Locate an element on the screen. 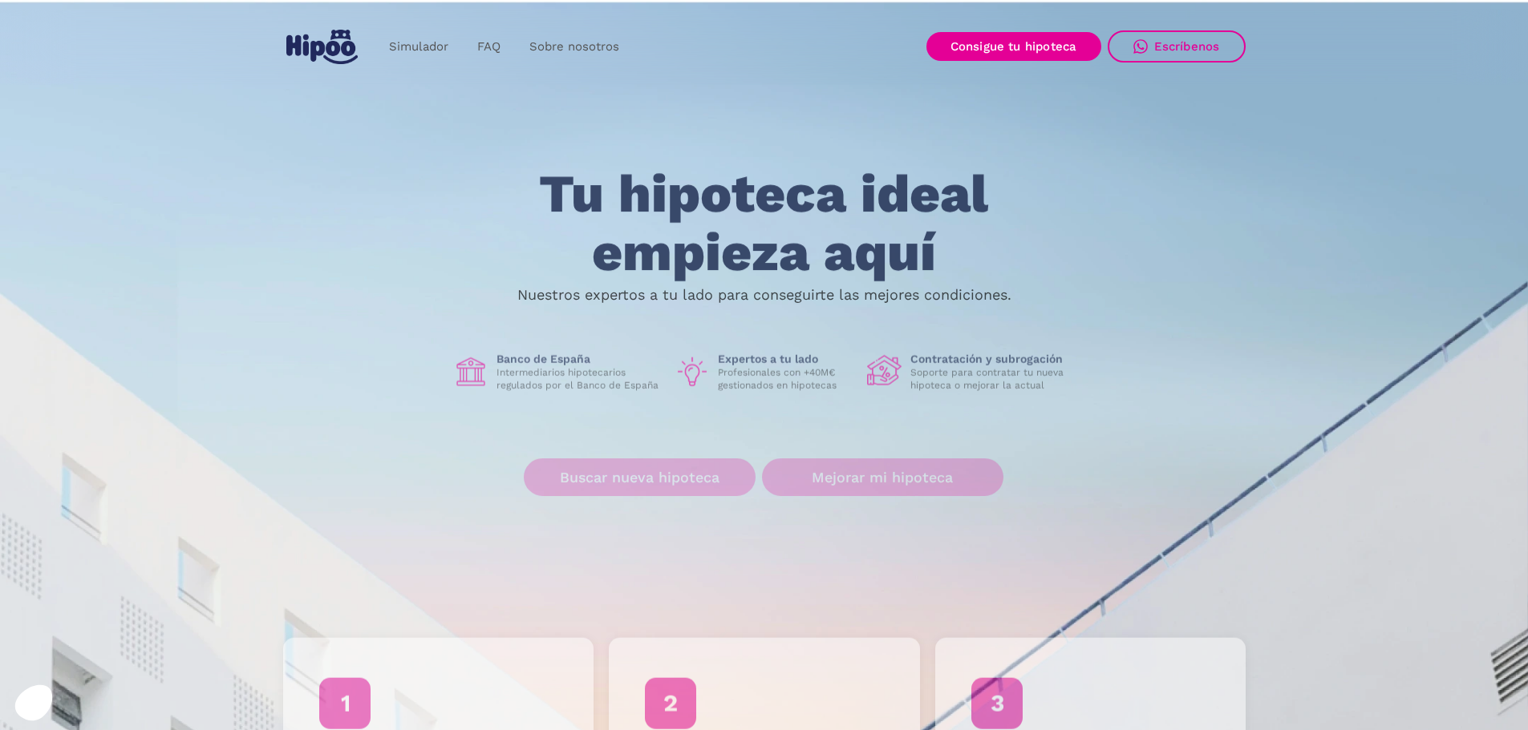 Image resolution: width=1528 pixels, height=730 pixels. a: Simulador is located at coordinates (419, 47).